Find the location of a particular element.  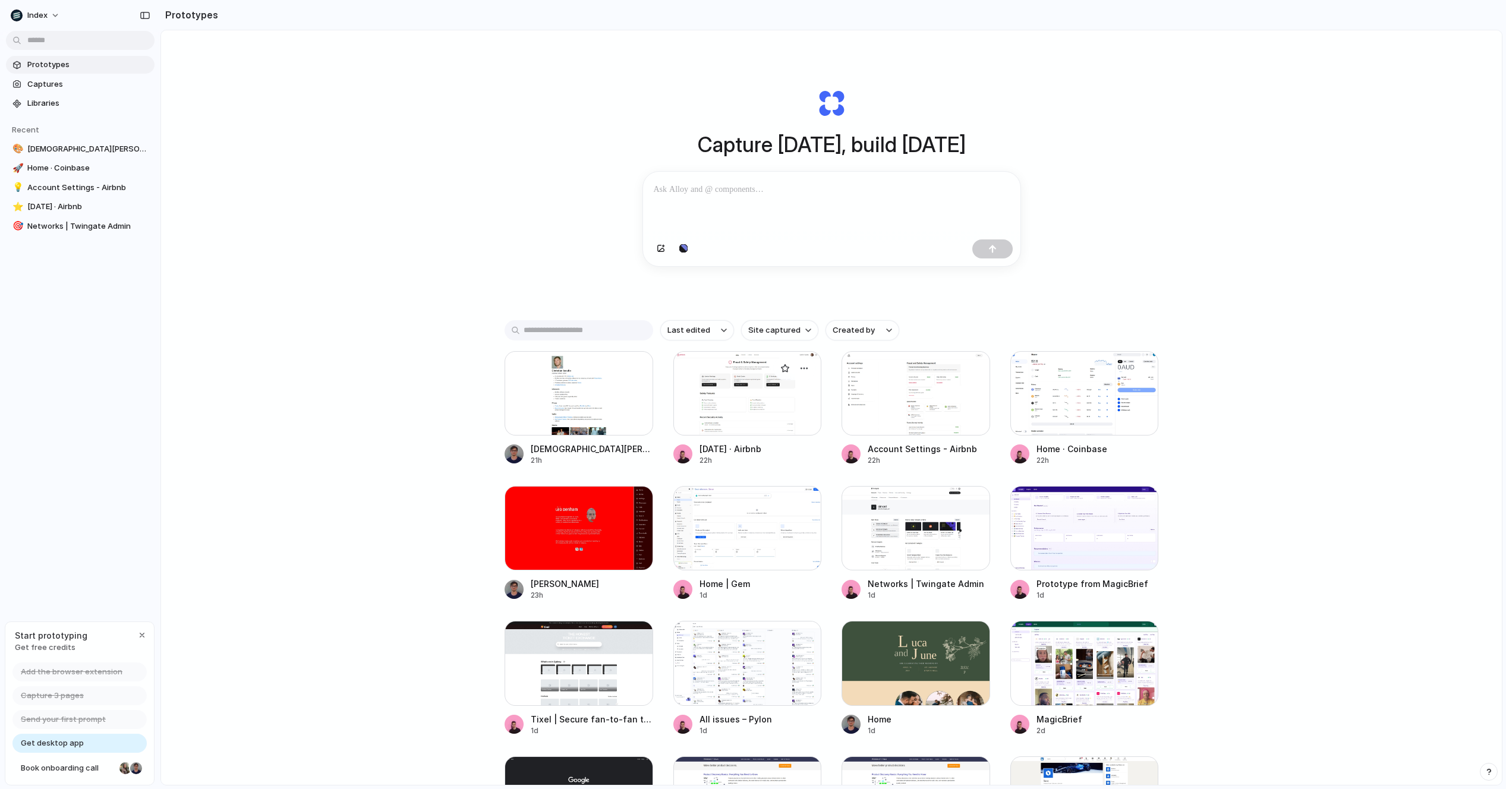

span: Account Settings - Airbnb is located at coordinates (89, 188).